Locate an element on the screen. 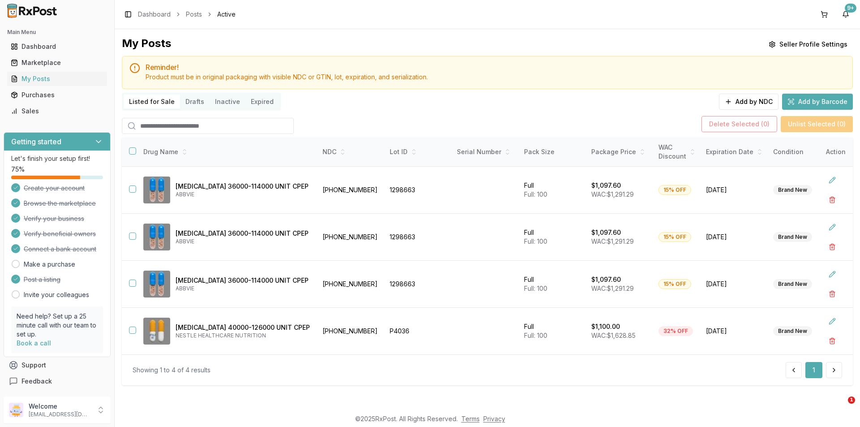  th: Action is located at coordinates (835, 152).